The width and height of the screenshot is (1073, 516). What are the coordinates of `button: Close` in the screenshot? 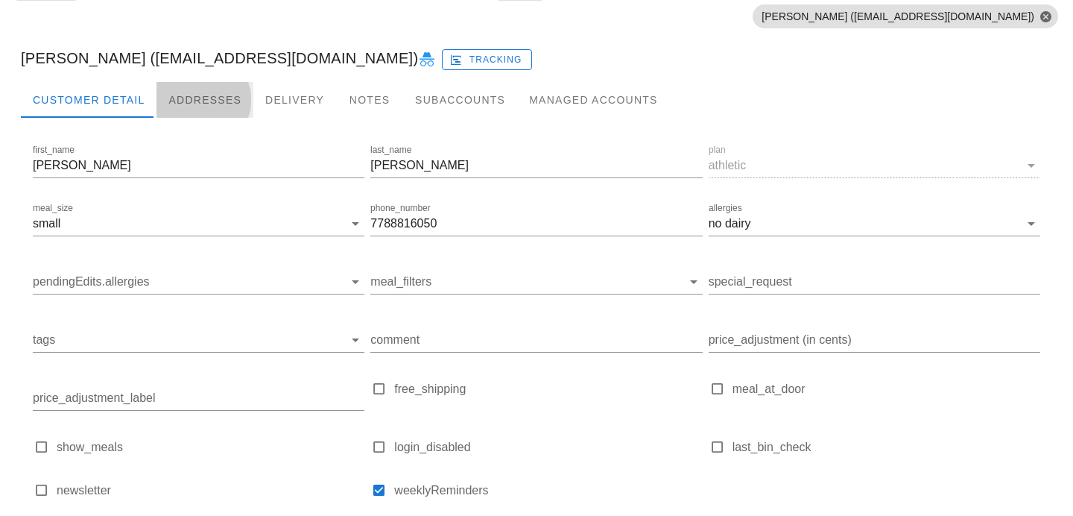 It's located at (1046, 16).